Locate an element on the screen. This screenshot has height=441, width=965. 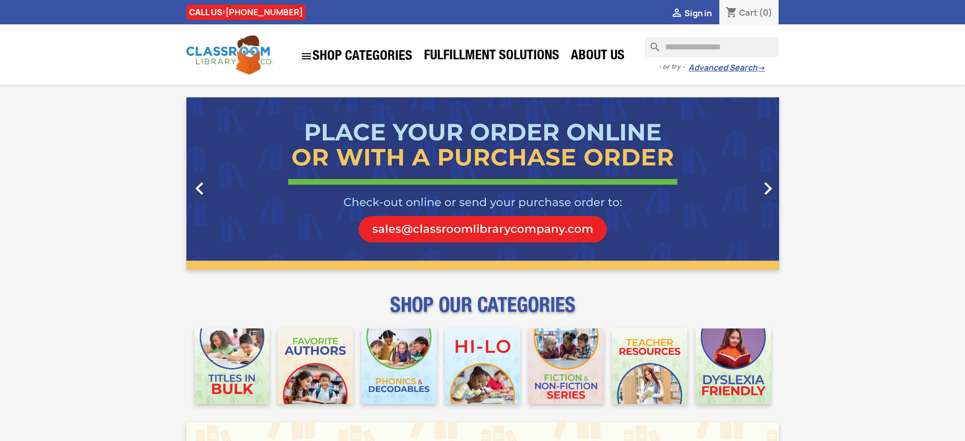
span: Sign in is located at coordinates (698, 13).